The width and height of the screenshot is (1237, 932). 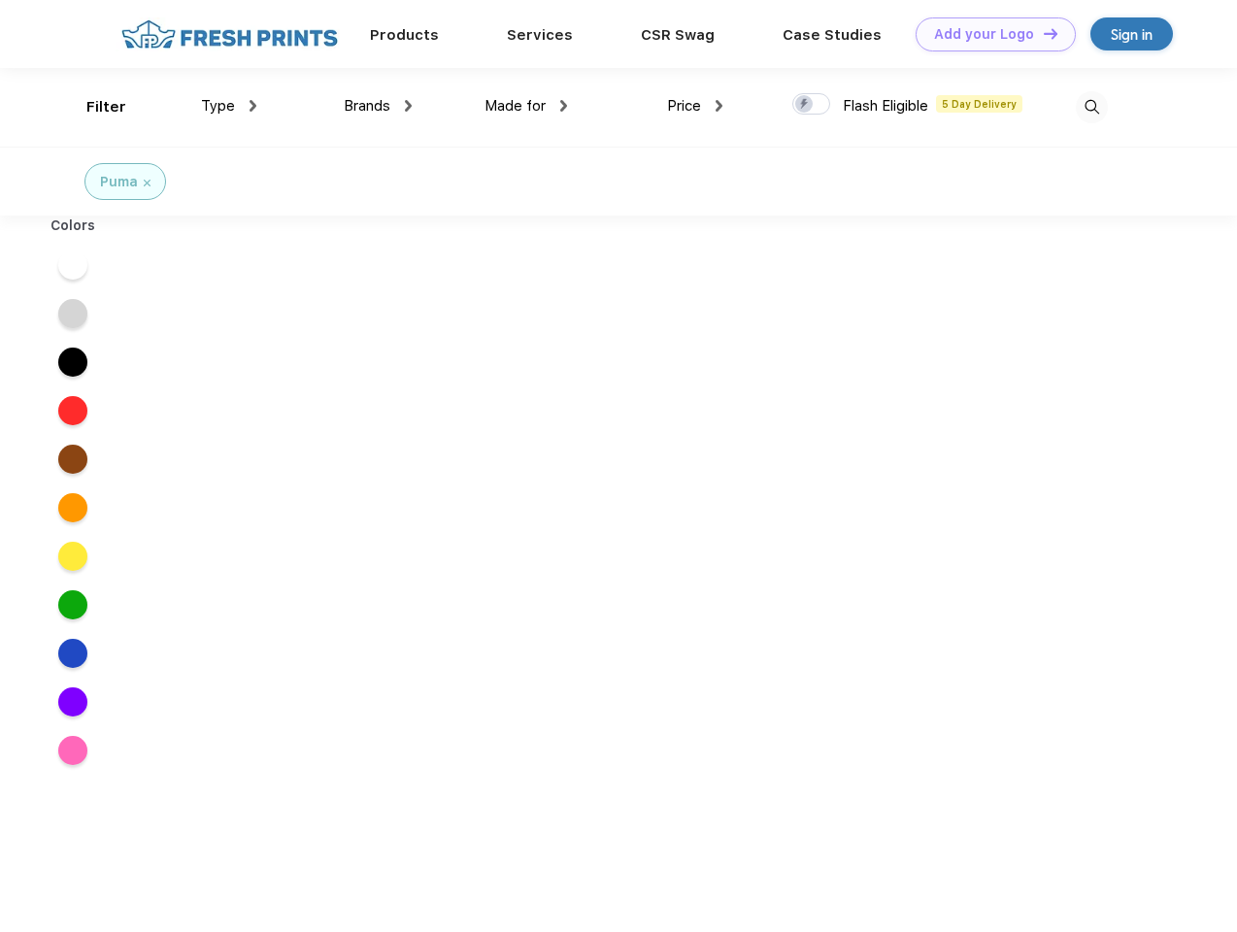 What do you see at coordinates (984, 34) in the screenshot?
I see `div: Add your Logo` at bounding box center [984, 34].